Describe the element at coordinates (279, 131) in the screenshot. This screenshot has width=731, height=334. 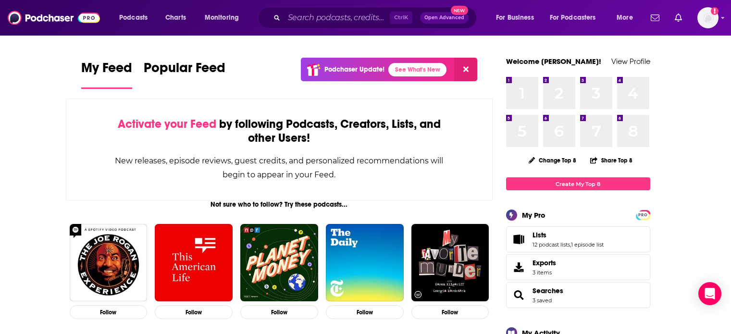
I see `div: by following Podcasts, Creators, Lists, and other Users!` at that location.